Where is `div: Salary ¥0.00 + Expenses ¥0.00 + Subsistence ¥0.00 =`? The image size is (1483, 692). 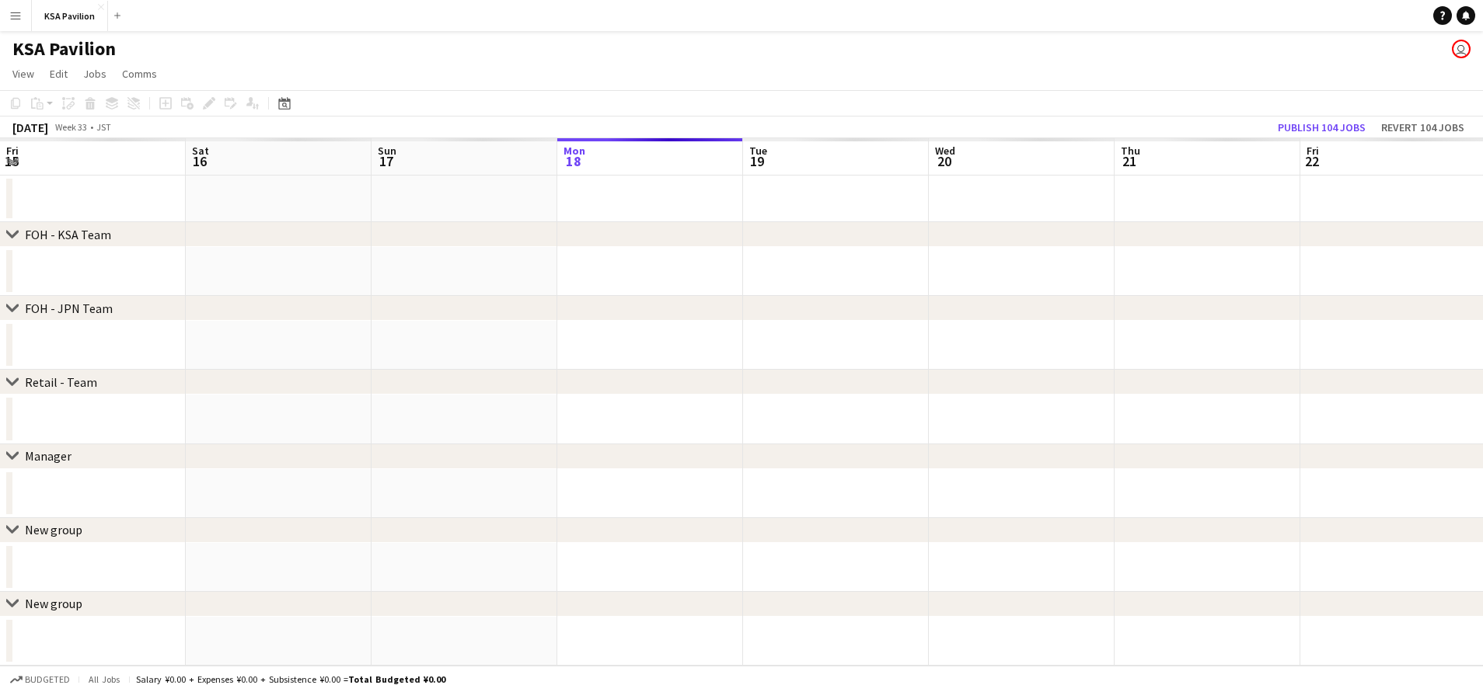
div: Salary ¥0.00 + Expenses ¥0.00 + Subsistence ¥0.00 = is located at coordinates (291, 679).